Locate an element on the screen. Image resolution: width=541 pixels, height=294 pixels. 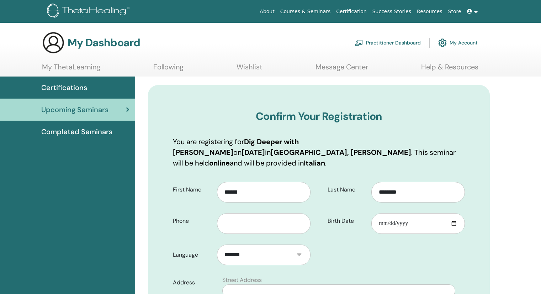
span: Certifications is located at coordinates (64, 88).